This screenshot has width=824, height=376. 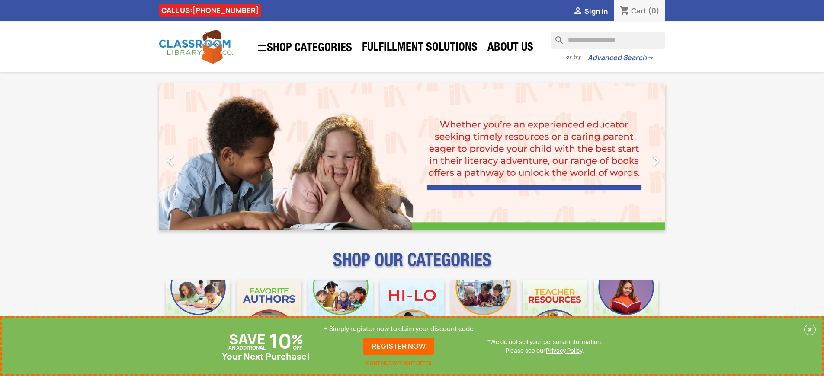 I want to click on a: Advanced Search→, so click(x=620, y=58).